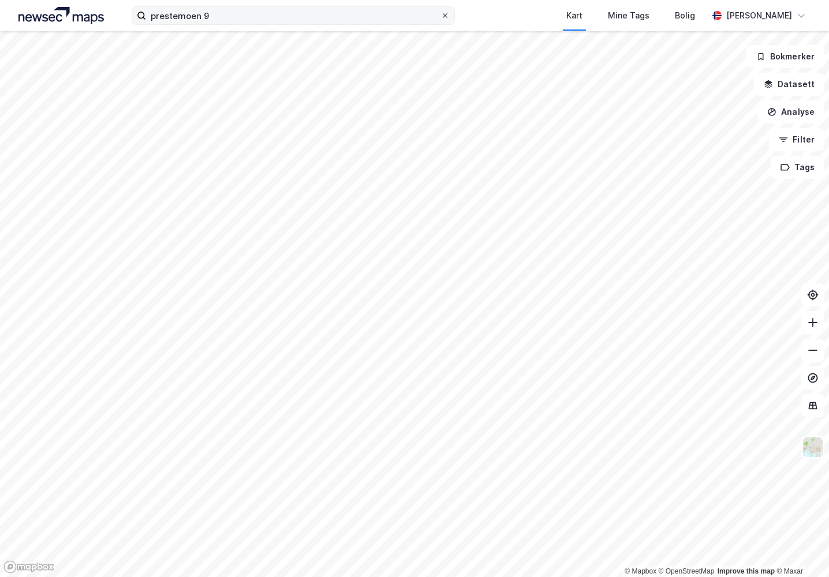 This screenshot has height=577, width=829. I want to click on input: Søk på adresse, matrikkel, gårdeiere, leietakere eller personer, so click(293, 16).